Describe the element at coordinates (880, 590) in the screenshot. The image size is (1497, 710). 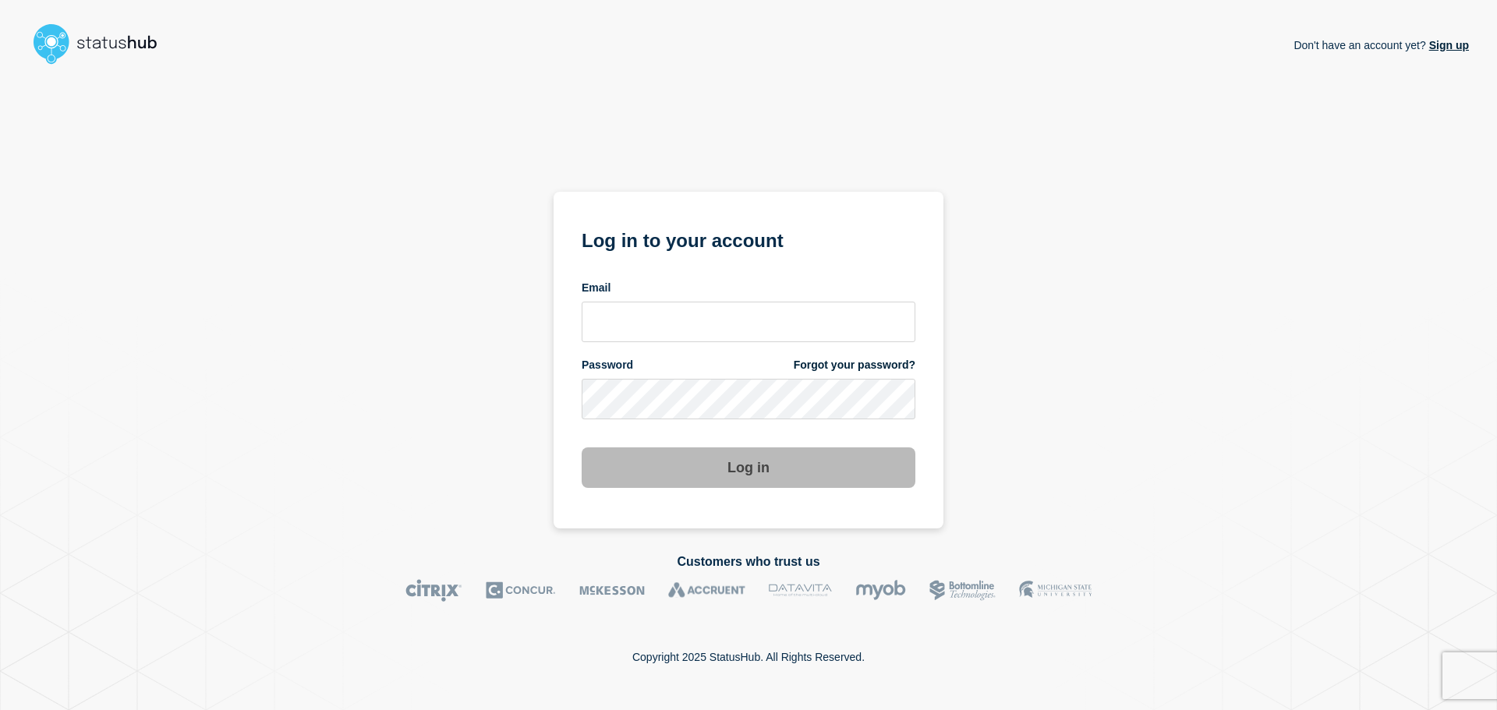
I see `img: myob logo` at that location.